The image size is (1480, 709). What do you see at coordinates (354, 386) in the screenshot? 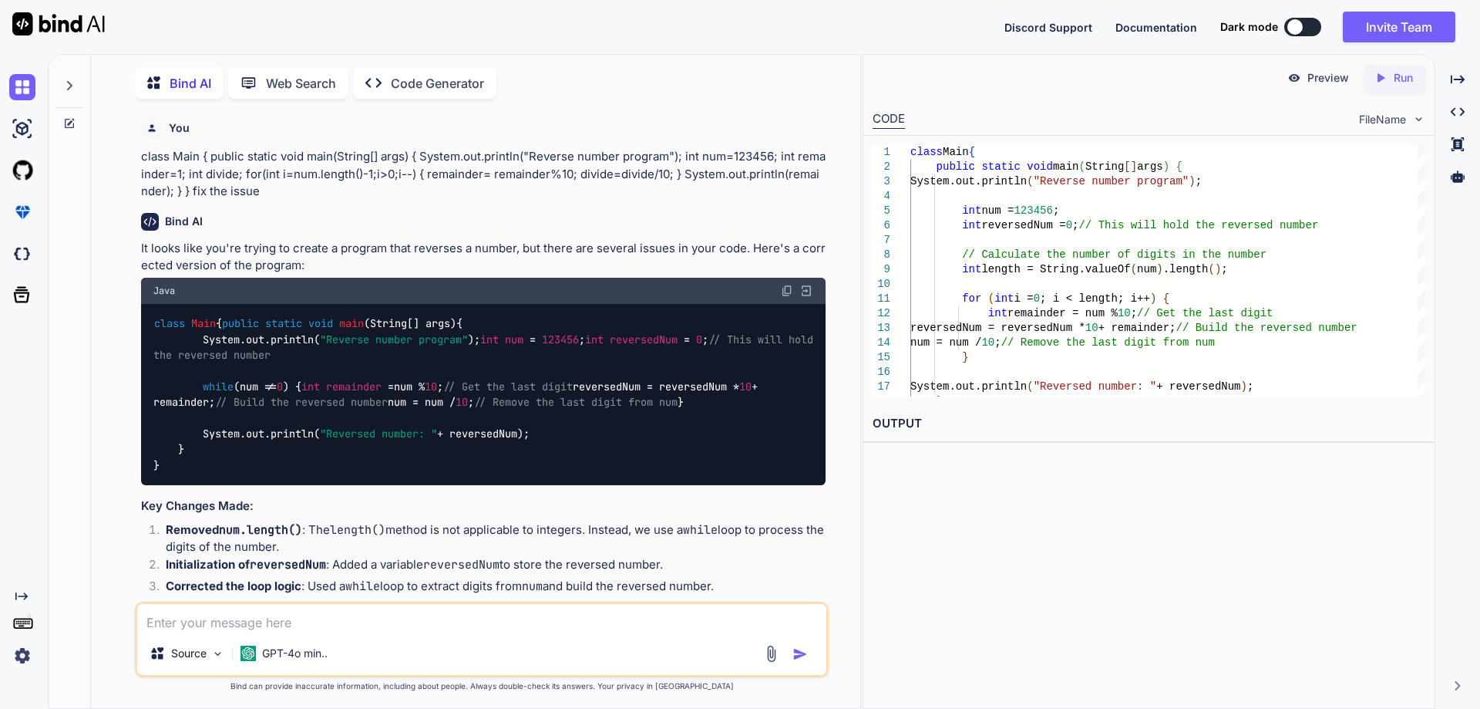
I see `span: remainder` at bounding box center [354, 386].